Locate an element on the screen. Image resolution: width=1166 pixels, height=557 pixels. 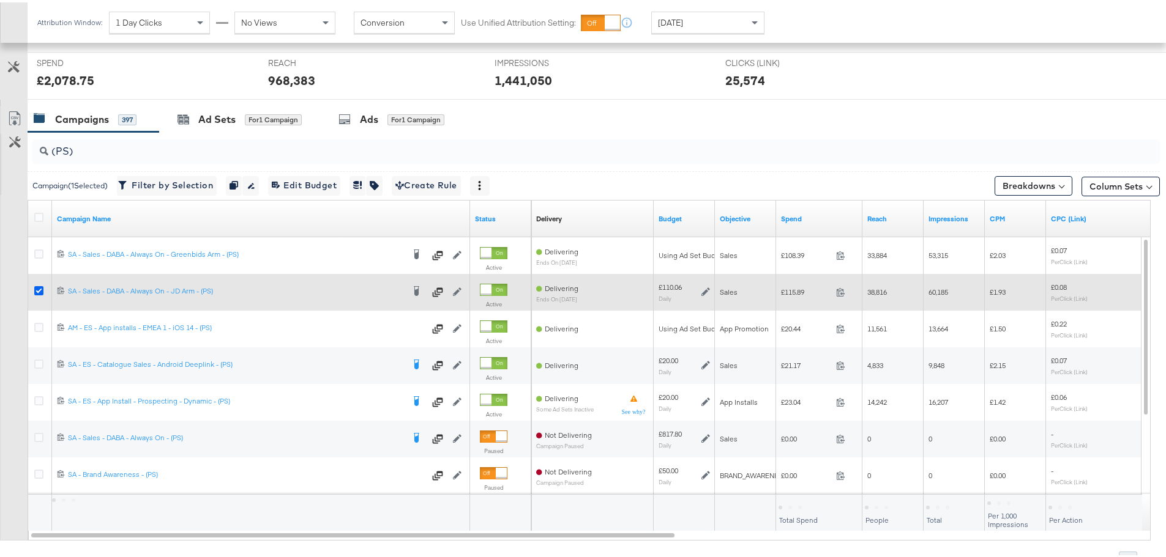
div: Campaign ( 1 Selected) is located at coordinates (70, 184).